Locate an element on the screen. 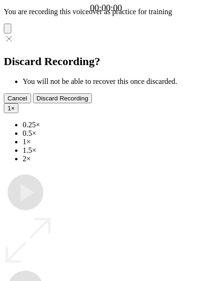  button: Discard Recording is located at coordinates (63, 98).